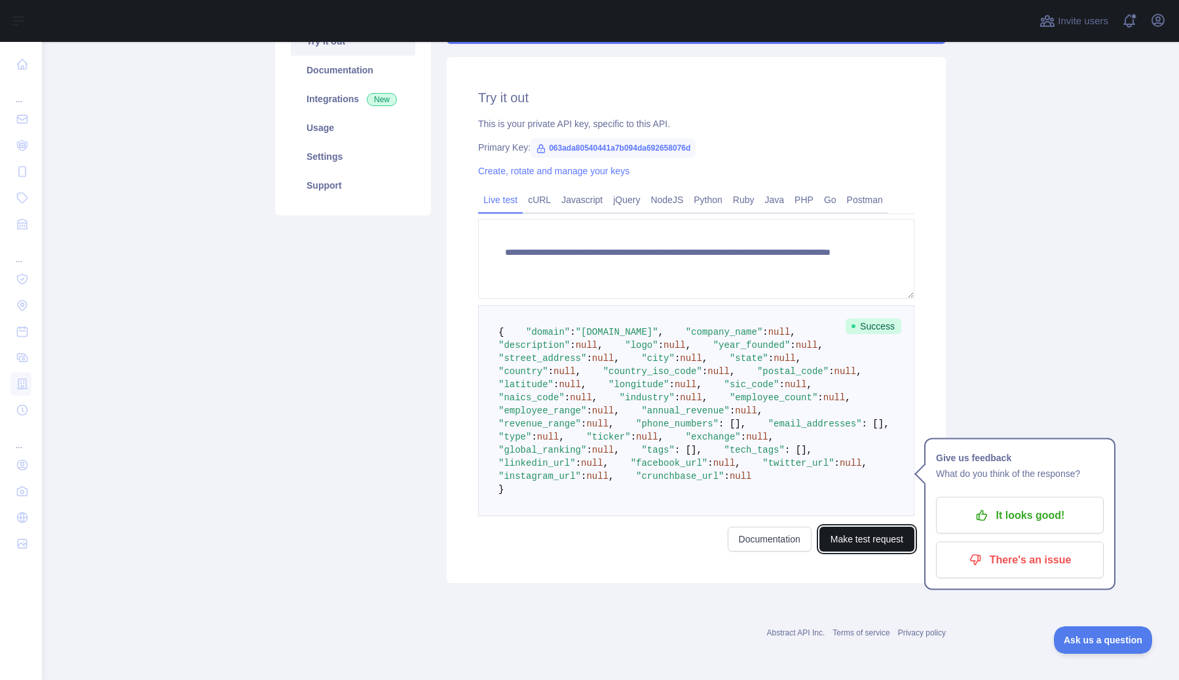 This screenshot has width=1179, height=680. What do you see at coordinates (353, 128) in the screenshot?
I see `a: Usage` at bounding box center [353, 128].